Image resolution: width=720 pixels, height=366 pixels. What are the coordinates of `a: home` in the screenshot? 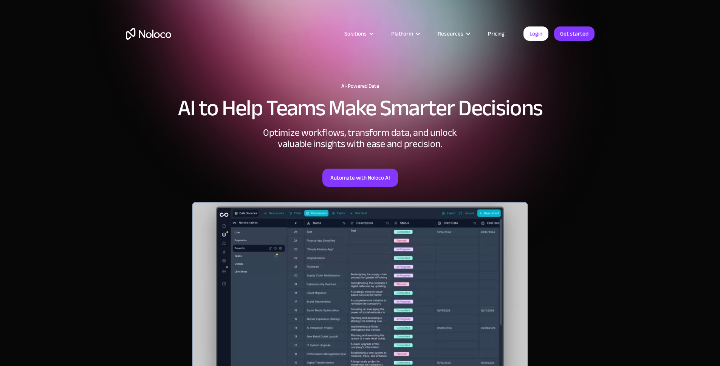 It's located at (149, 34).